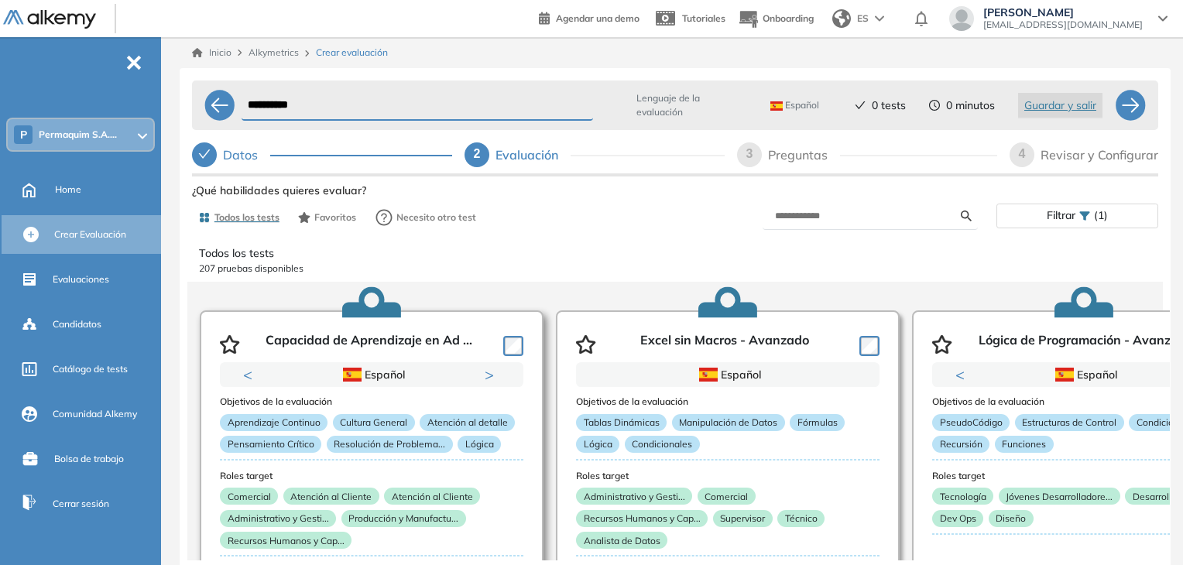  What do you see at coordinates (247, 218) in the screenshot?
I see `span: Todos los tests` at bounding box center [247, 218].